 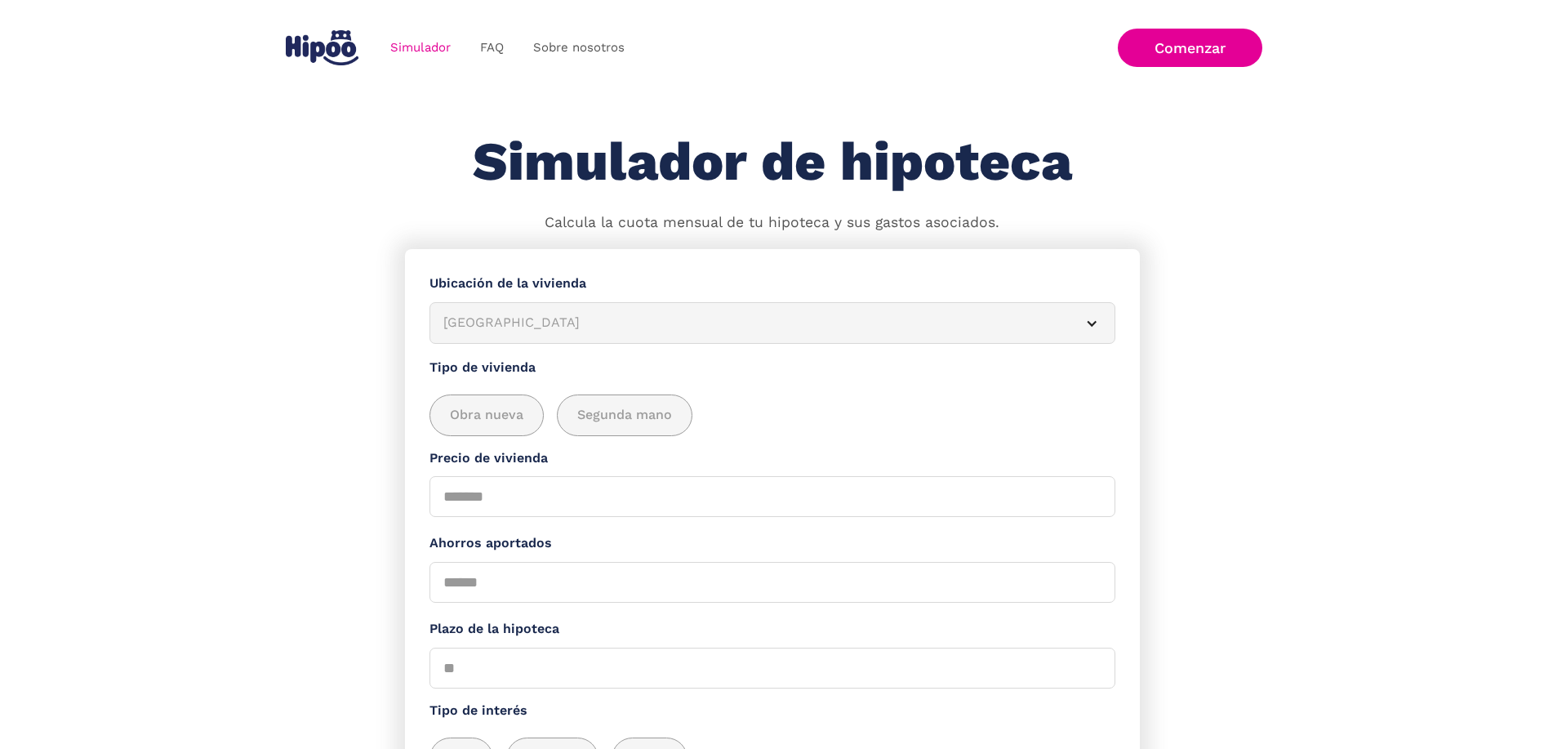 What do you see at coordinates (772, 415) in the screenshot?
I see `div: add_description_here` at bounding box center [772, 415].